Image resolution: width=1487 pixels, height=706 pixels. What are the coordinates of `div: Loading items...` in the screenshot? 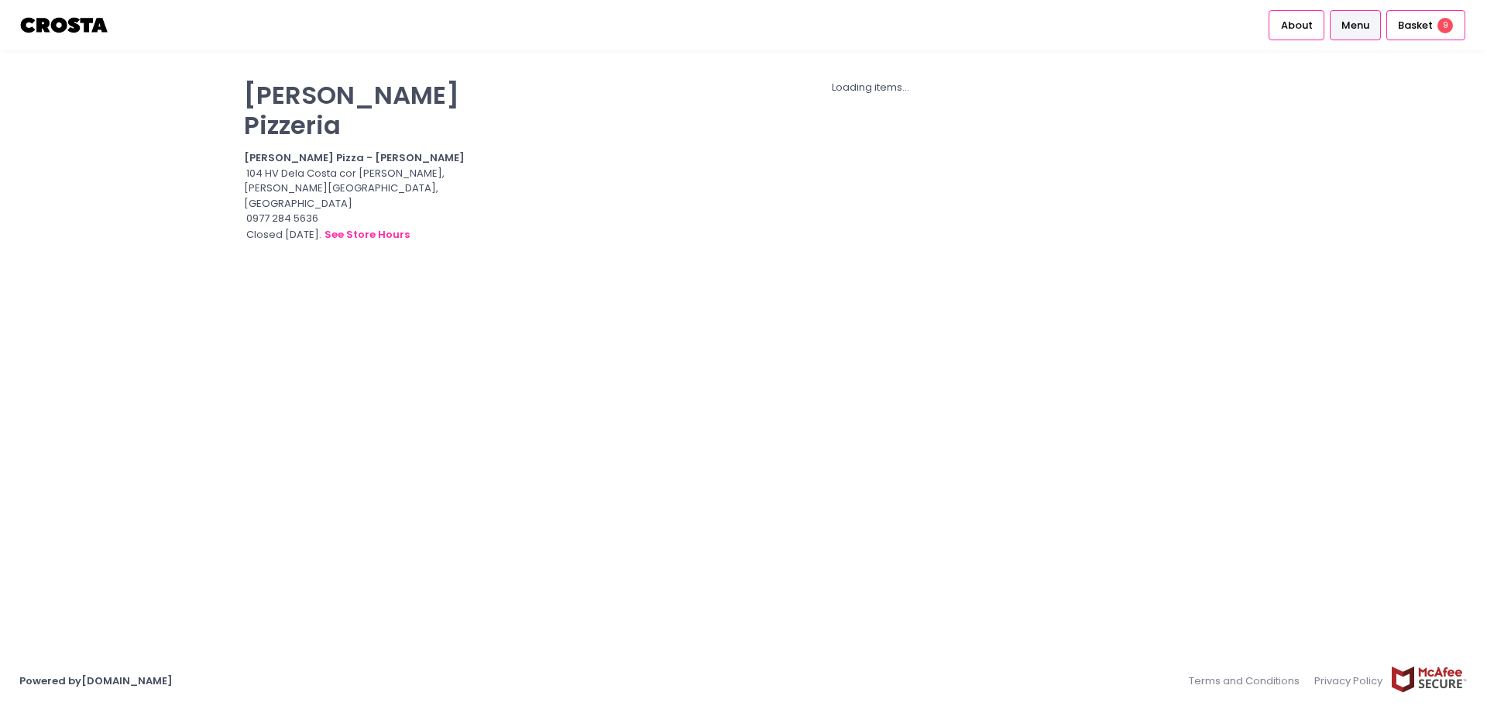 It's located at (870, 88).